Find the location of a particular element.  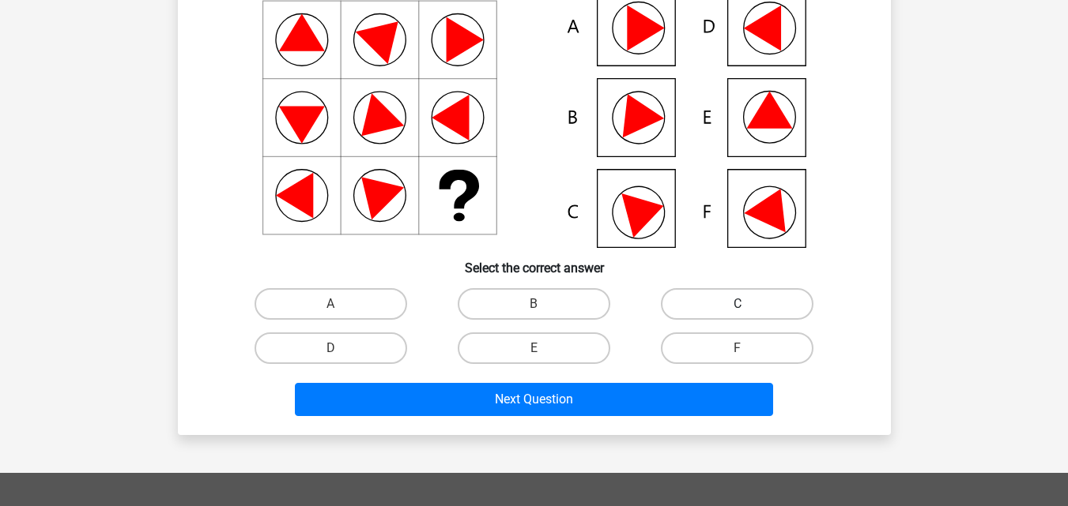

label: F is located at coordinates (736, 348).